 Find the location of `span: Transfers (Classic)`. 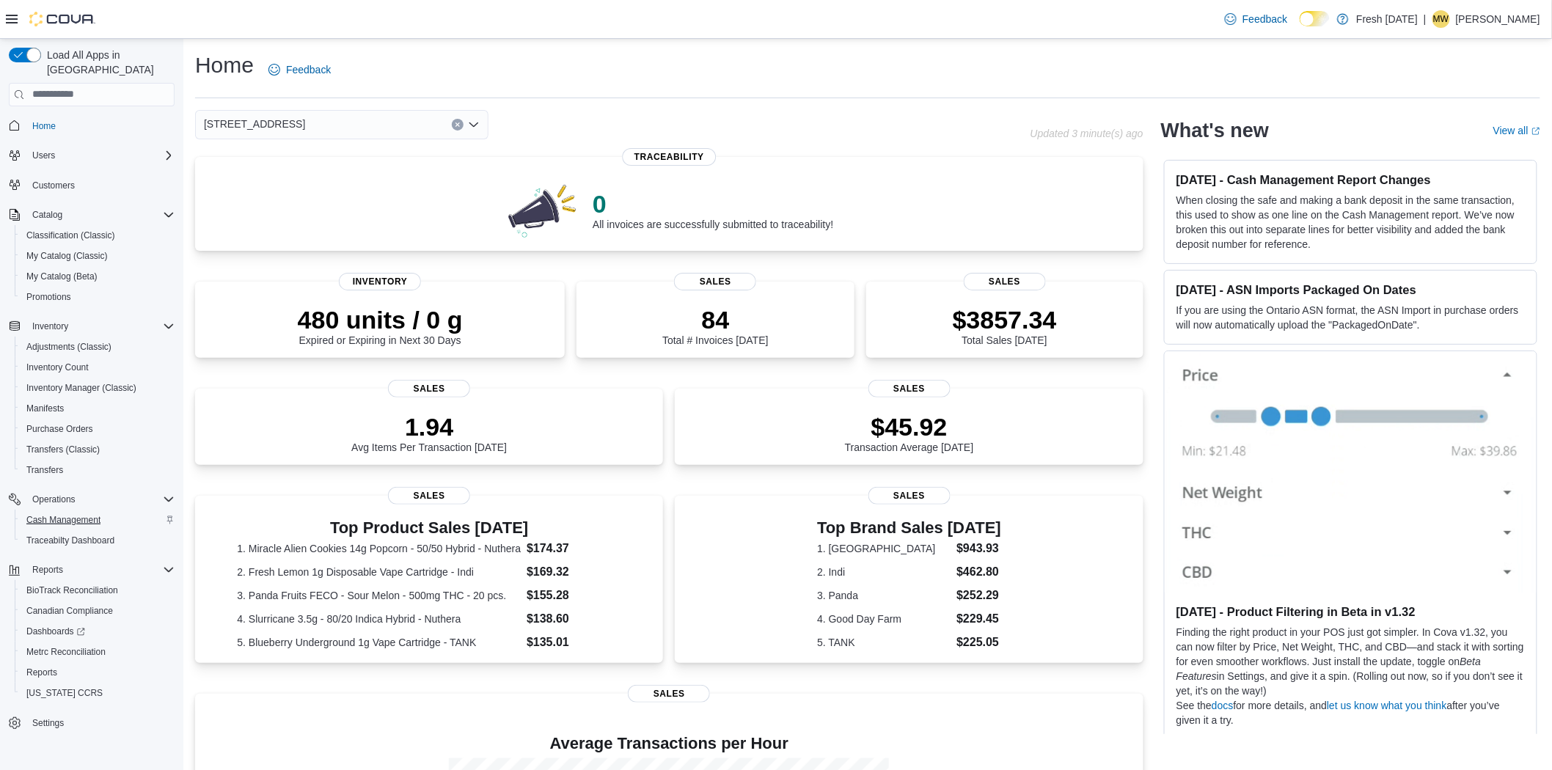

span: Transfers (Classic) is located at coordinates (98, 450).